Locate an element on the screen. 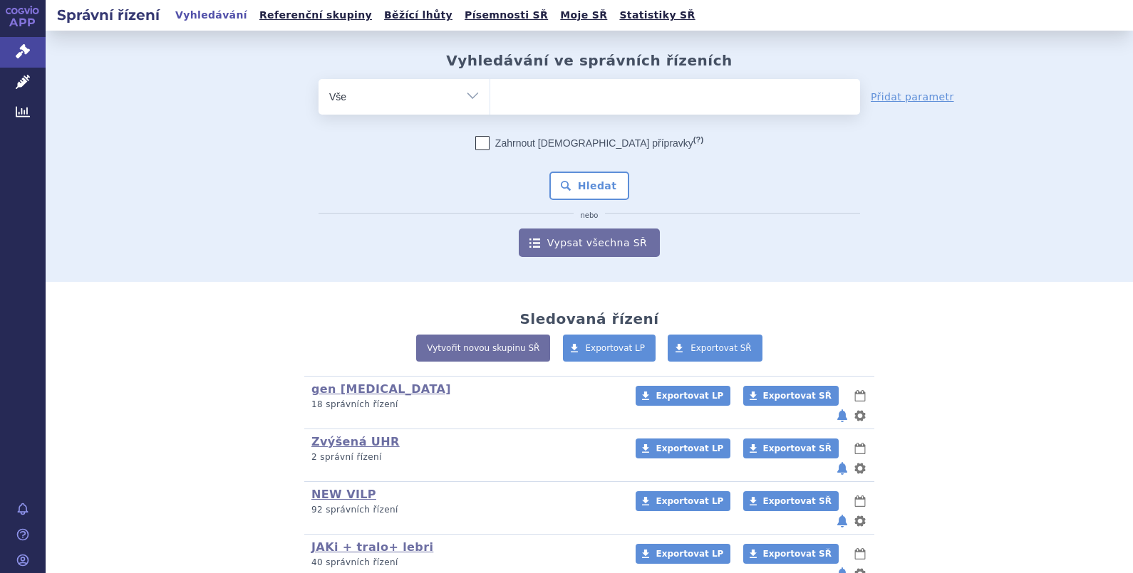 Image resolution: width=1133 pixels, height=573 pixels. a: Zvýšená UHR is located at coordinates (355, 442).